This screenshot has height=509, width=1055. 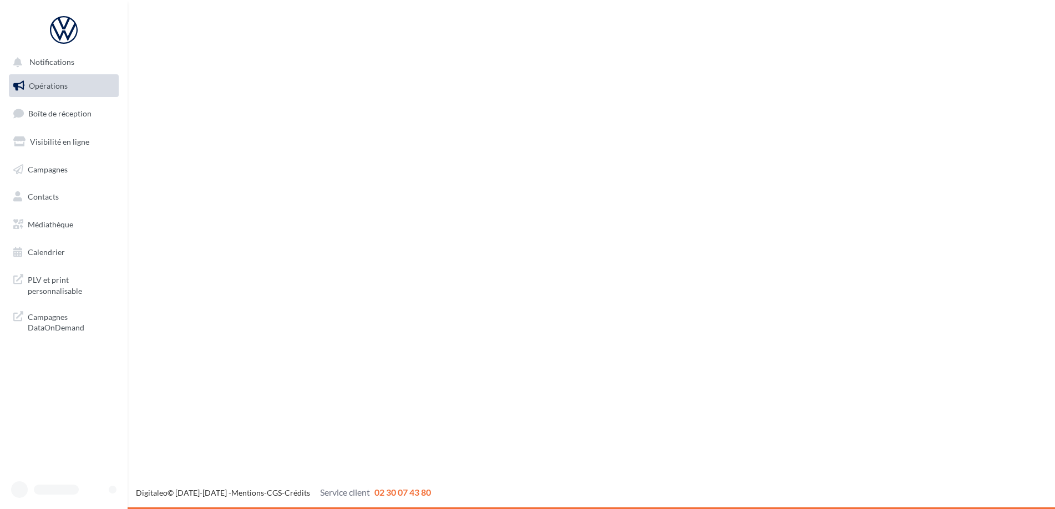 I want to click on span: Calendrier, so click(x=46, y=252).